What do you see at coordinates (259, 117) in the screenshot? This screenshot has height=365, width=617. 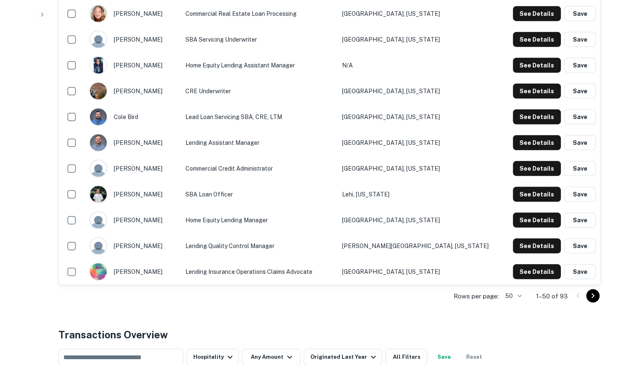 I see `td: Lead Loan Servicing SBA, CRE, LTM` at bounding box center [259, 117].